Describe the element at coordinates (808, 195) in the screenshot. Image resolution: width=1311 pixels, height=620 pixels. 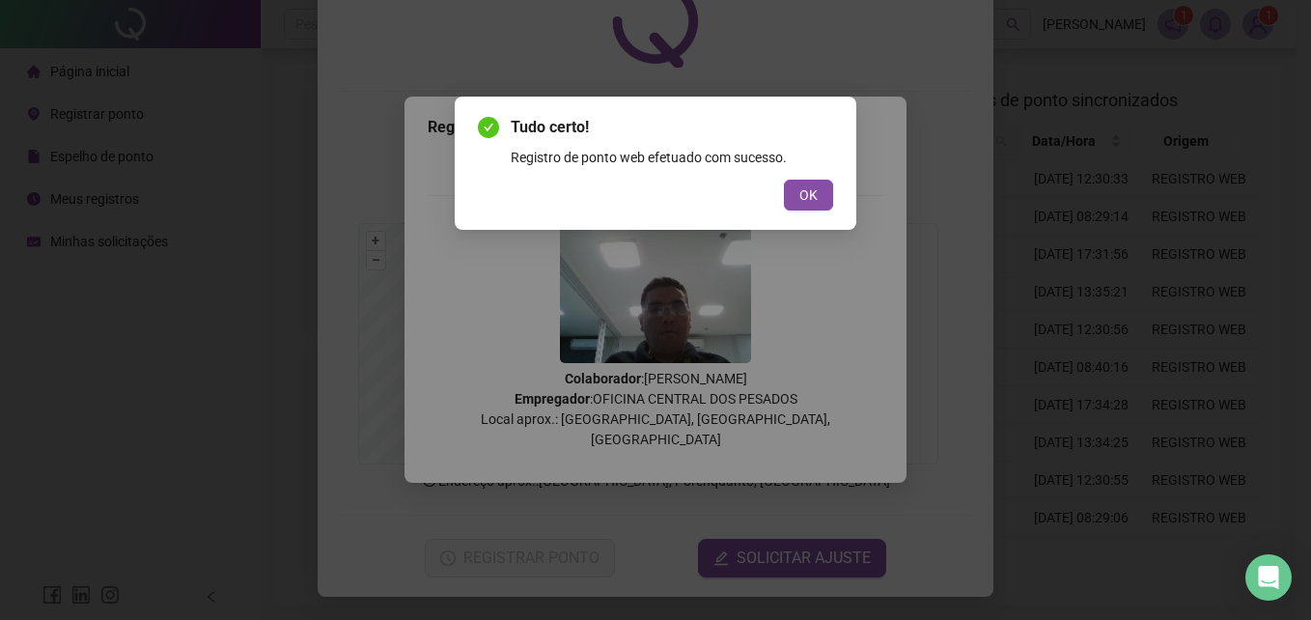
I see `span: OK` at that location.